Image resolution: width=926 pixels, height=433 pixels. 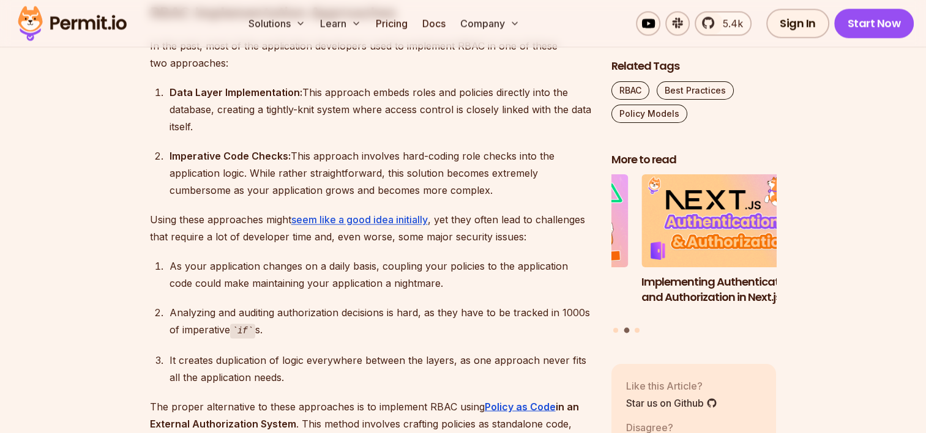 I want to click on h3: Implementing Multi-Tenant RBAC in Nuxt.js, so click(x=546, y=290).